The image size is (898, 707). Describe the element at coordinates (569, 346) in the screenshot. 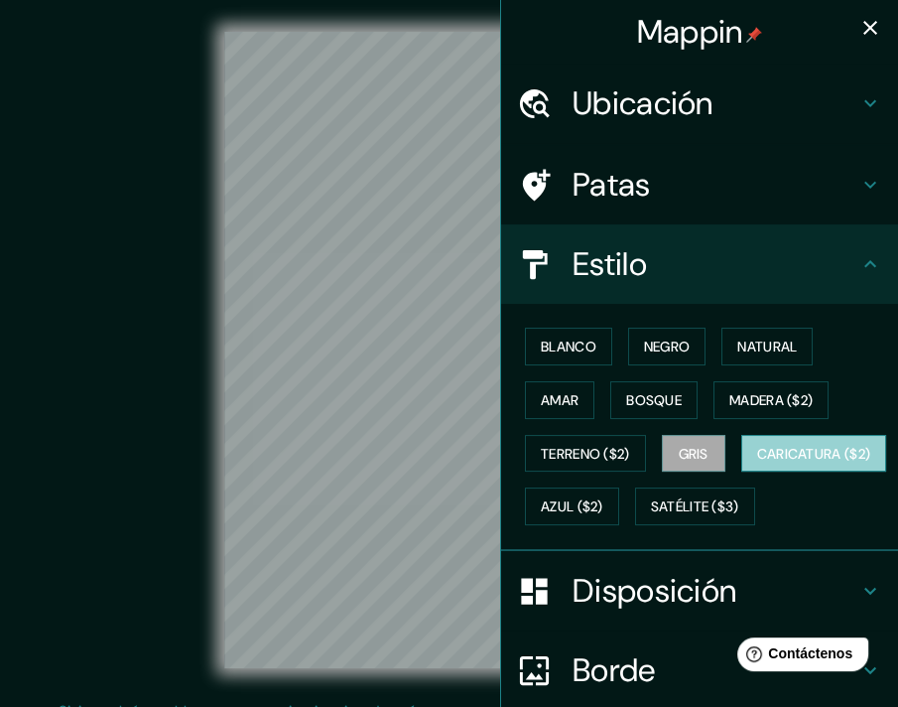

I see `font: Blanco` at that location.